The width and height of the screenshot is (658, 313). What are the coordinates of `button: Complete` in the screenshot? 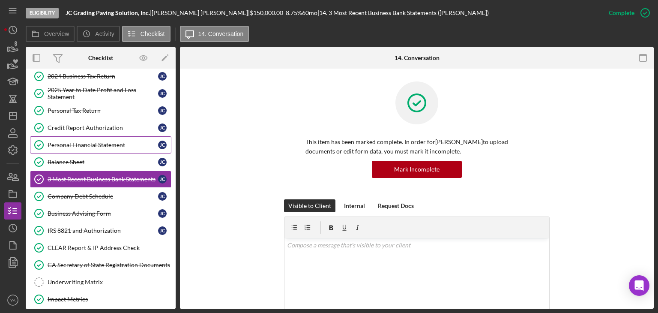 It's located at (627, 13).